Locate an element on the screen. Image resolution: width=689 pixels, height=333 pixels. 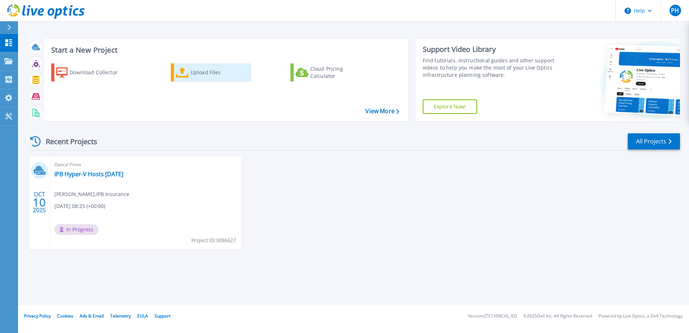
span: Optical Prime is located at coordinates (146, 165).